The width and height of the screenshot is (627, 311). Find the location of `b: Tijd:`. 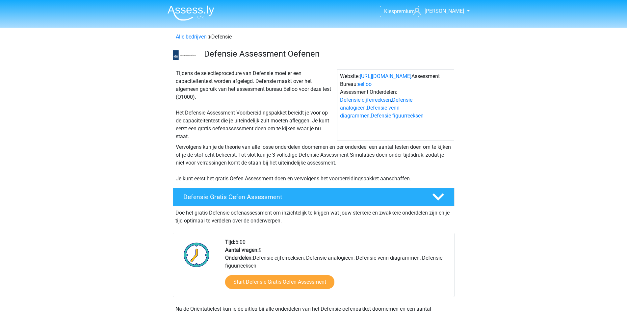

b: Tijd: is located at coordinates (230, 242).